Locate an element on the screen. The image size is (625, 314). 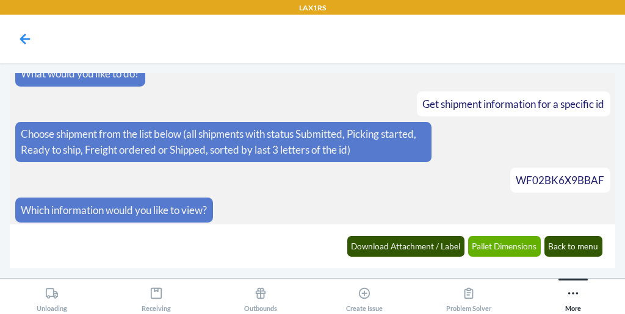
div: Problem Solver is located at coordinates (468, 297).